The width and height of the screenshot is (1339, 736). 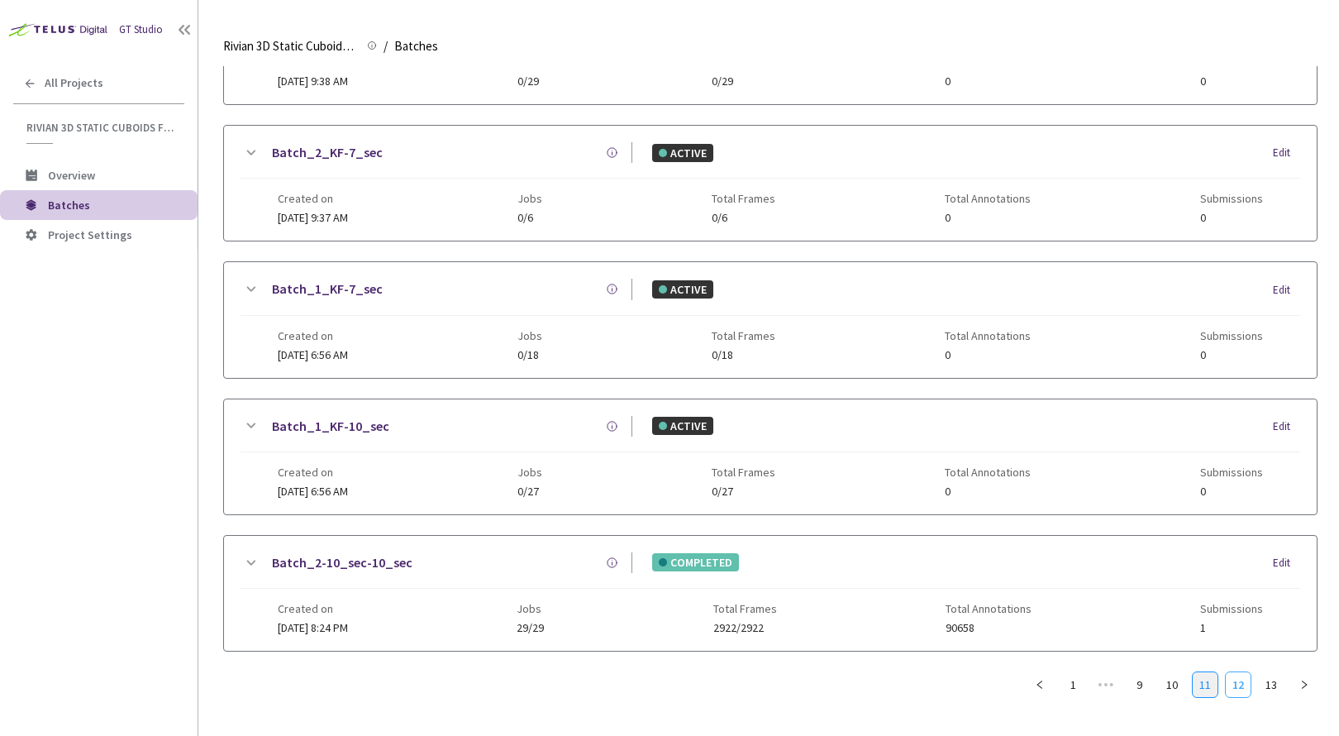 I want to click on a: Batch_2-10_sec-10_sec, so click(x=342, y=562).